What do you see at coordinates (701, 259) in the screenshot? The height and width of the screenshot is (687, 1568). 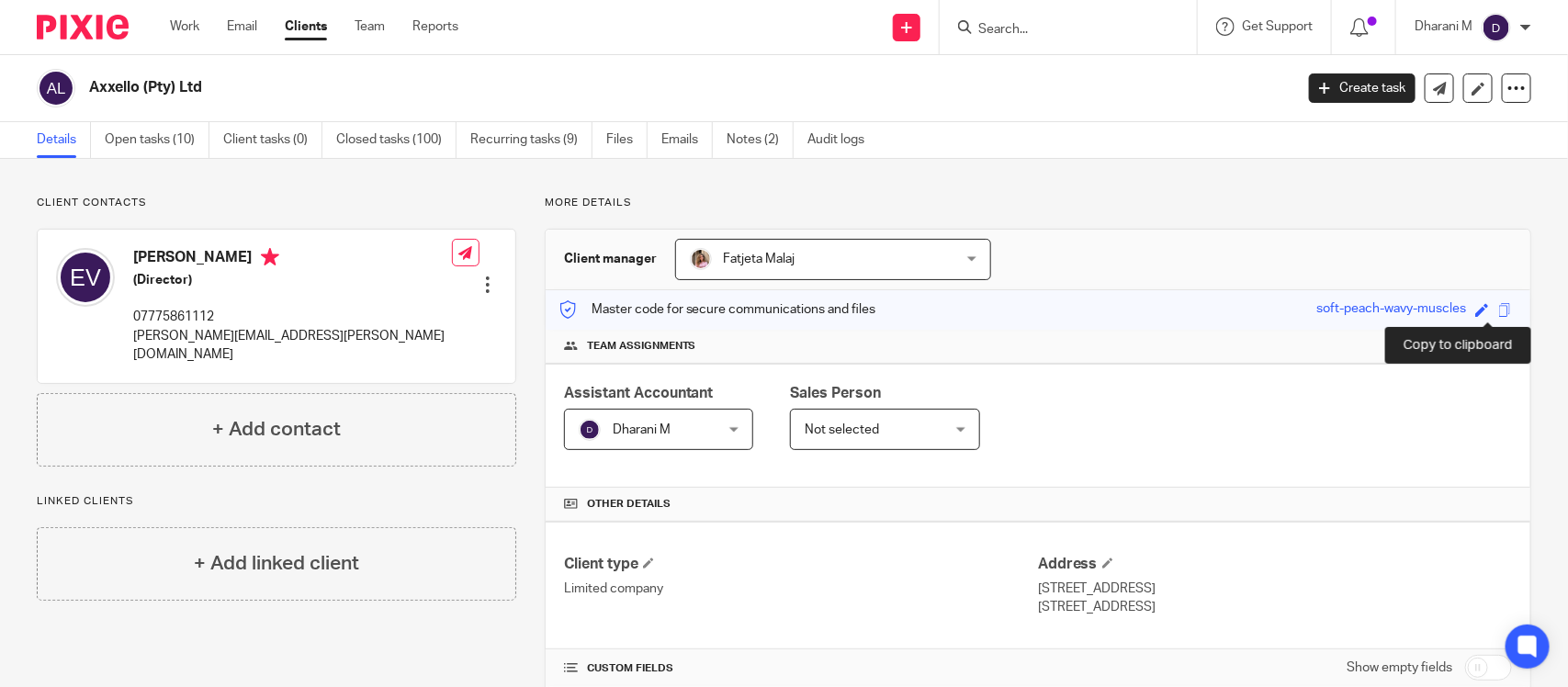 I see `img: MicrosoftTeams-image%20(5).png` at bounding box center [701, 259].